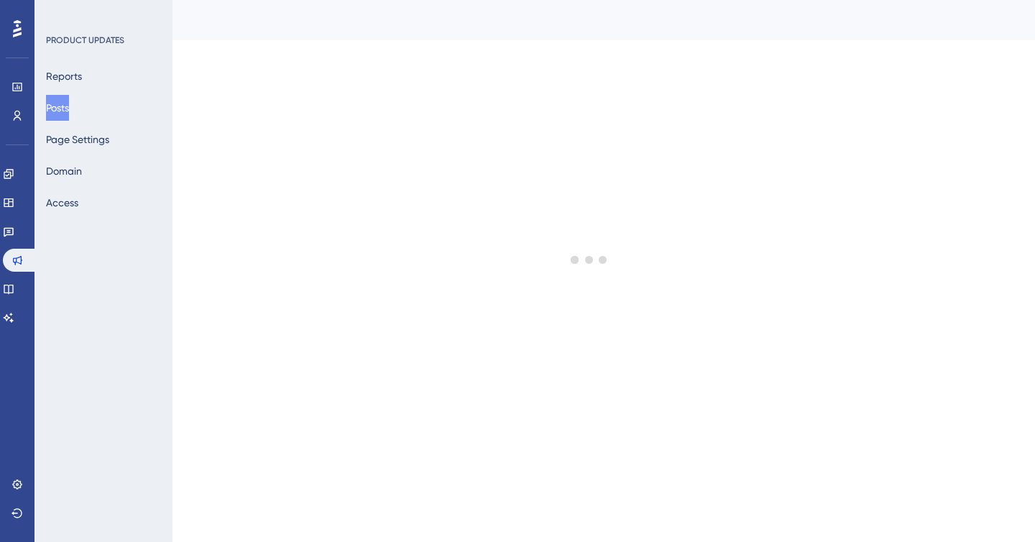 This screenshot has width=1035, height=542. Describe the element at coordinates (64, 76) in the screenshot. I see `button: Reports` at that location.